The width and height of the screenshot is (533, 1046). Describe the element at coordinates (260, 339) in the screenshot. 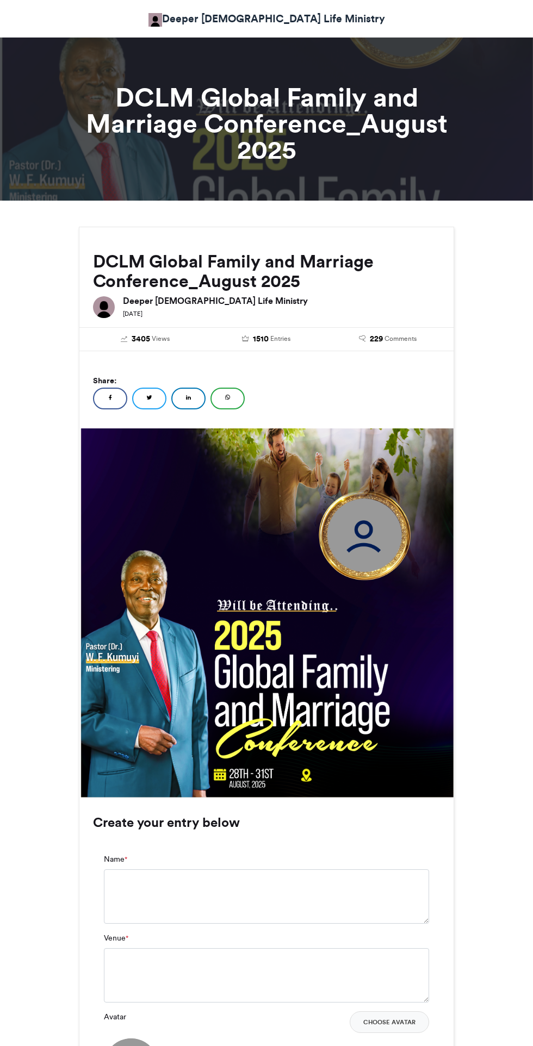

I see `span: 1510` at that location.